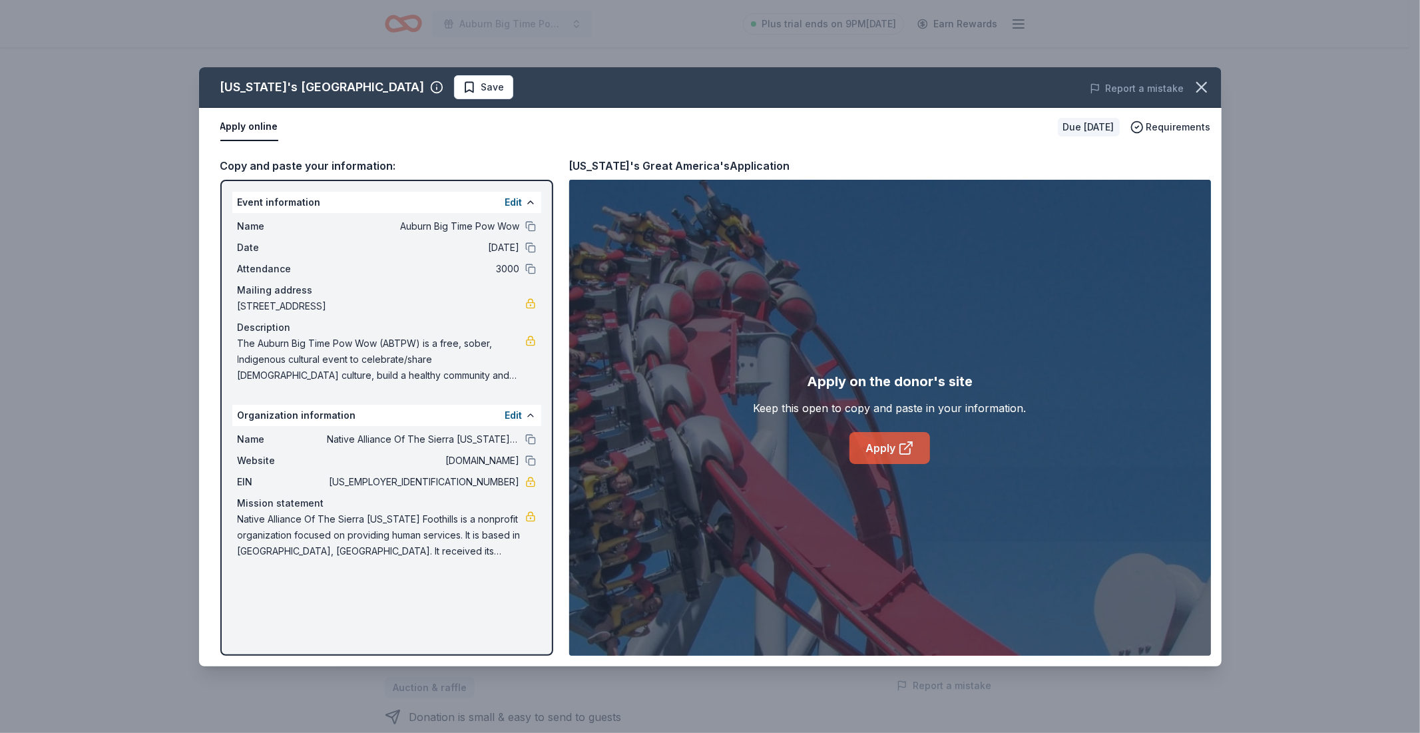  What do you see at coordinates (381, 360) in the screenshot?
I see `span: The Auburn Big Time Pow Wow (ABTPW) is a free, sober, Indigenous cultural event to celebrate/shar...` at bounding box center [381, 360].